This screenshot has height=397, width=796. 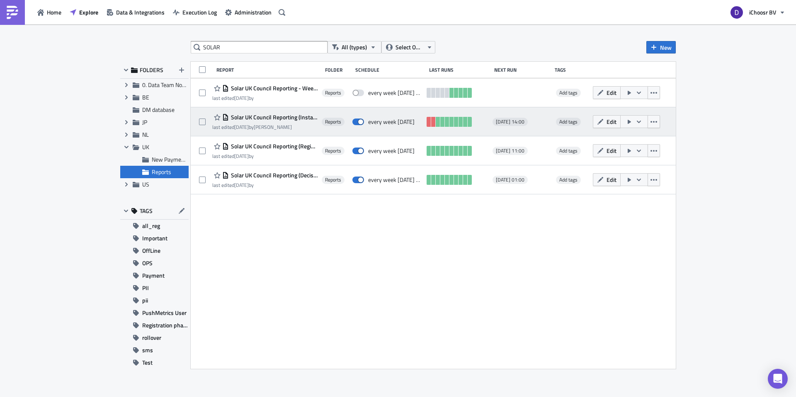 What do you see at coordinates (165, 326) in the screenshot?
I see `span: Registration phase` at bounding box center [165, 326].